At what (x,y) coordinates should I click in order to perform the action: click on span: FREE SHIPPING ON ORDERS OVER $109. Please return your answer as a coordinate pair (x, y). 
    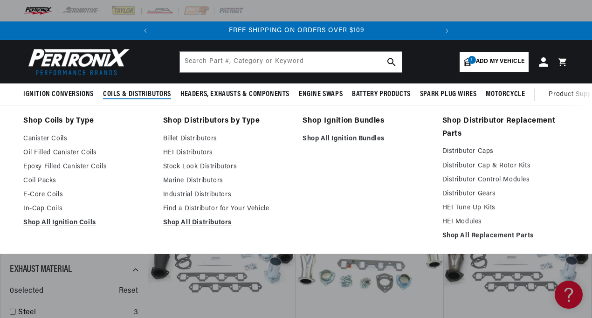
    Looking at the image, I should click on (297, 30).